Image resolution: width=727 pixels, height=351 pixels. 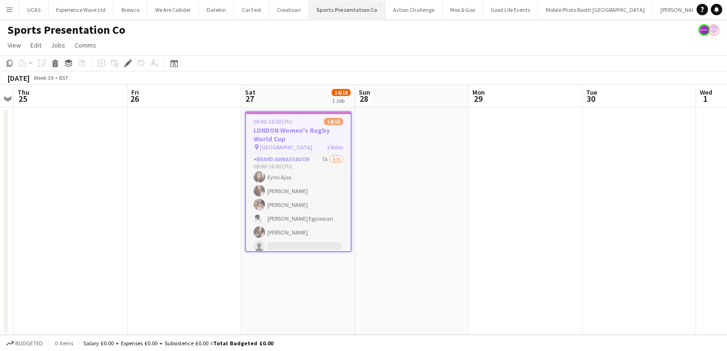 What do you see at coordinates (341, 100) in the screenshot?
I see `div: 1 Job` at bounding box center [341, 100].